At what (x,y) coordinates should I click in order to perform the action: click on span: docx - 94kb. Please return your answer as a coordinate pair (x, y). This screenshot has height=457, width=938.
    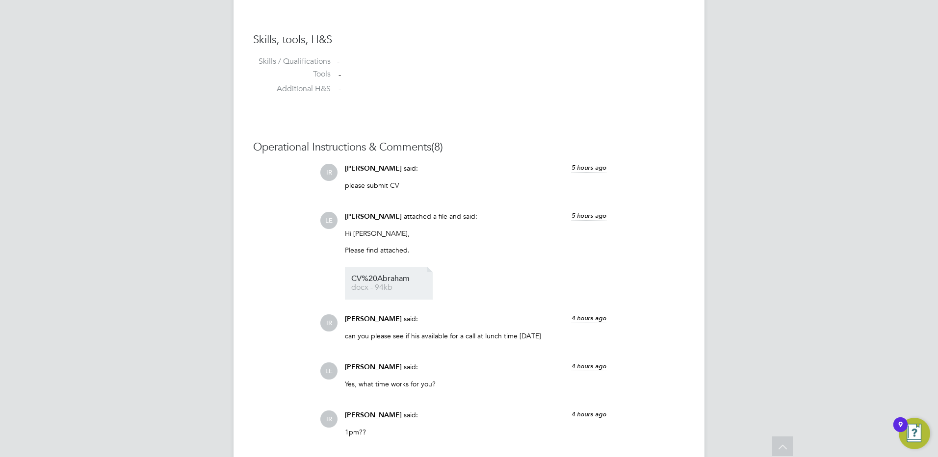
    Looking at the image, I should click on (391, 288).